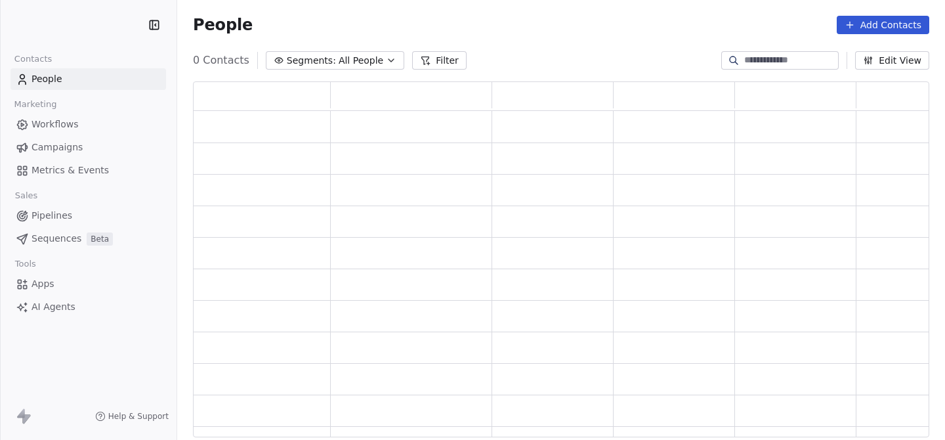 This screenshot has height=440, width=945. What do you see at coordinates (883, 25) in the screenshot?
I see `button: Add Contacts` at bounding box center [883, 25].